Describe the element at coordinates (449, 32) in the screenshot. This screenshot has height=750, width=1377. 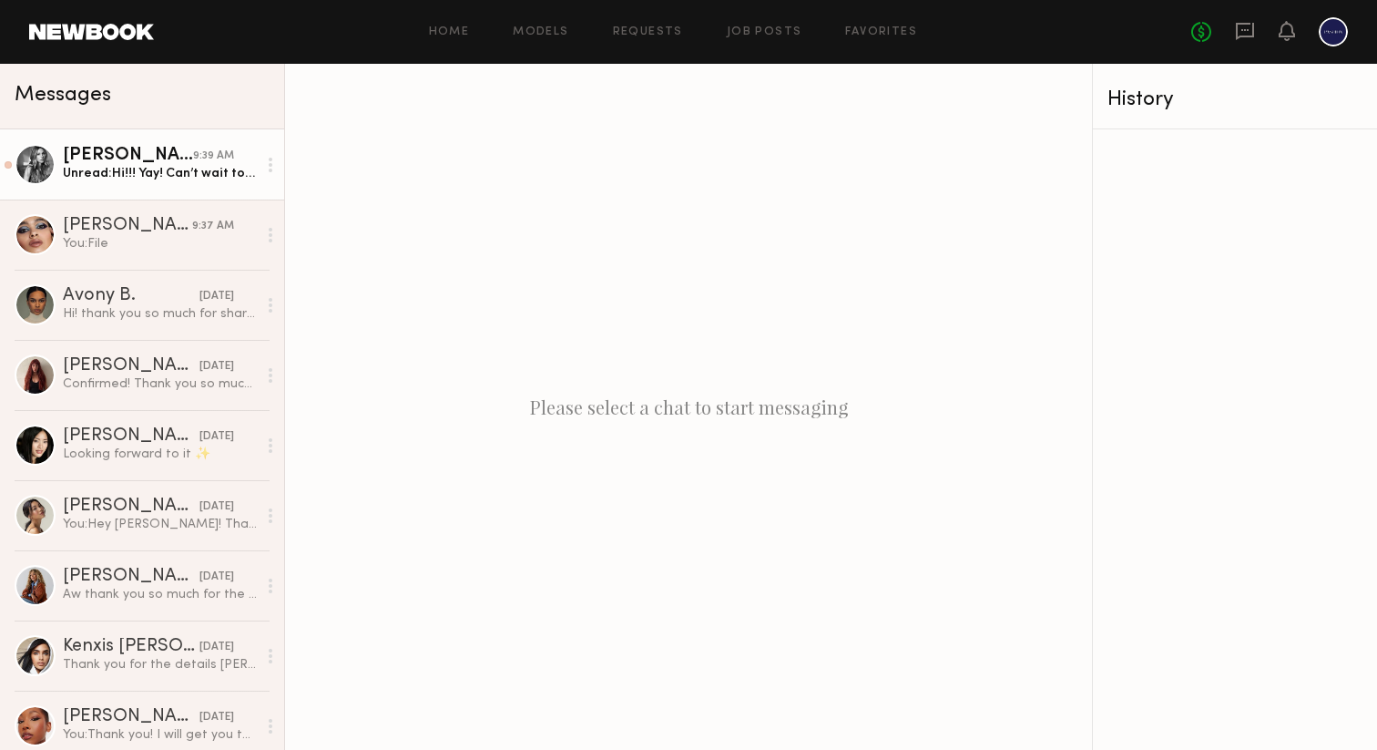
I see `a: Home` at that location.